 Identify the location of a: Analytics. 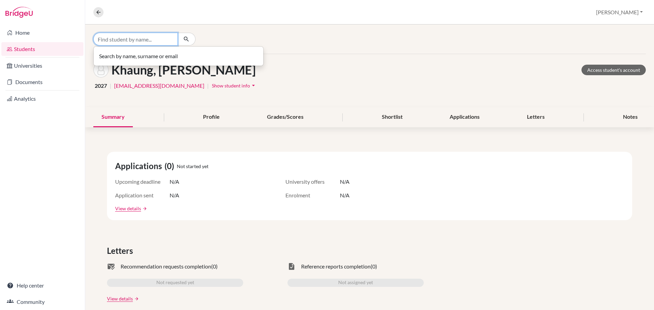
(42, 99).